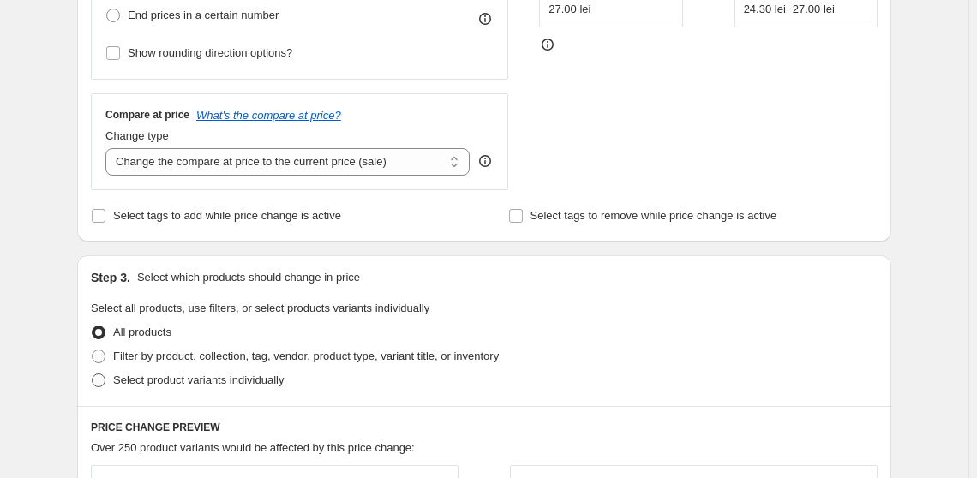 The width and height of the screenshot is (977, 478). What do you see at coordinates (306, 356) in the screenshot?
I see `span: Filter by product, collection, tag, vendor, product type, variant title, or inventory` at bounding box center [306, 356].